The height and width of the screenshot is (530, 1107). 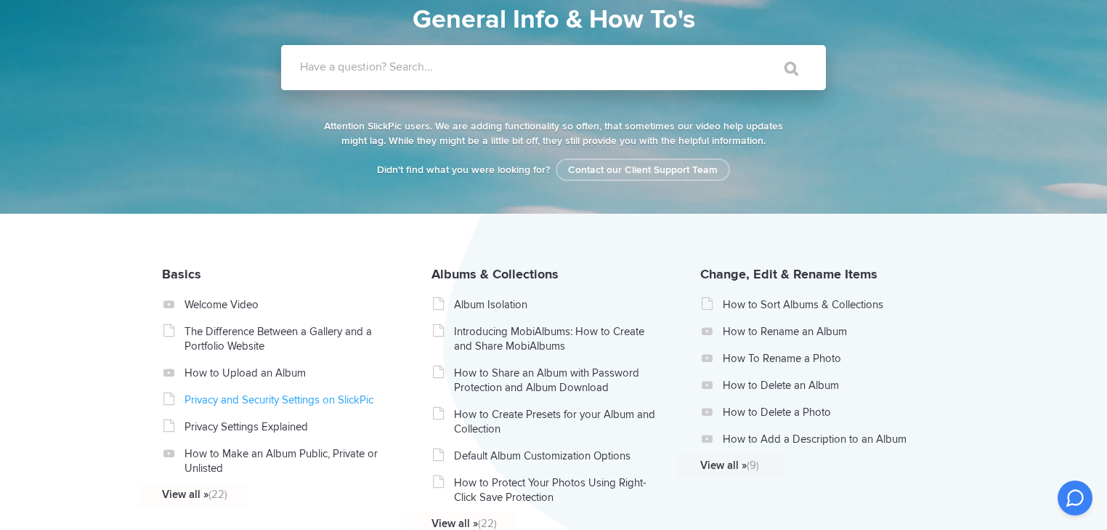 What do you see at coordinates (803, 465) in the screenshot?
I see `a: View all »(9)` at bounding box center [803, 465].